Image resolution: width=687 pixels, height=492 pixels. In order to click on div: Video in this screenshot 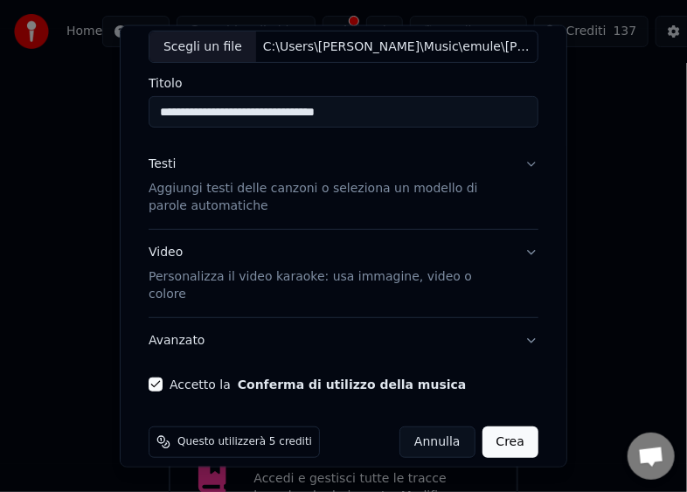, I will do `click(329, 274)`.